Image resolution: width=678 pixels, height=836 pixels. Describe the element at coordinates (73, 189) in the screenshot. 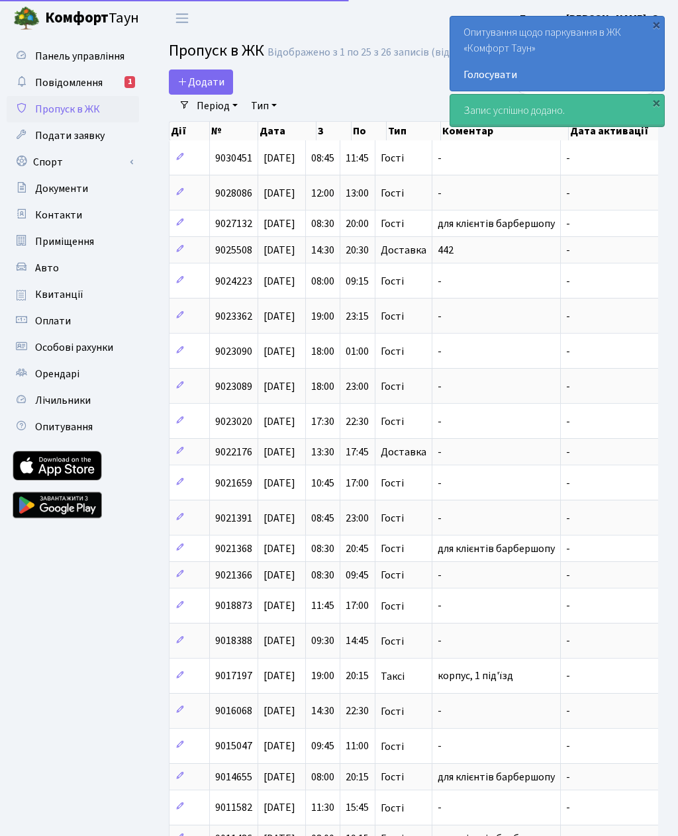

I see `a: Документи` at that location.